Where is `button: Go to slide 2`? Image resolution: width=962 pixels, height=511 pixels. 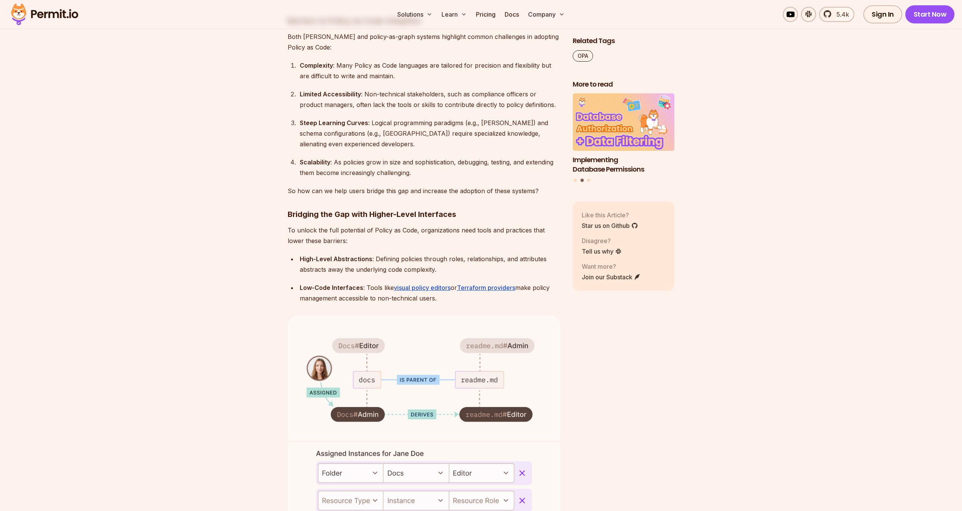
button: Go to slide 2 is located at coordinates (582, 180).